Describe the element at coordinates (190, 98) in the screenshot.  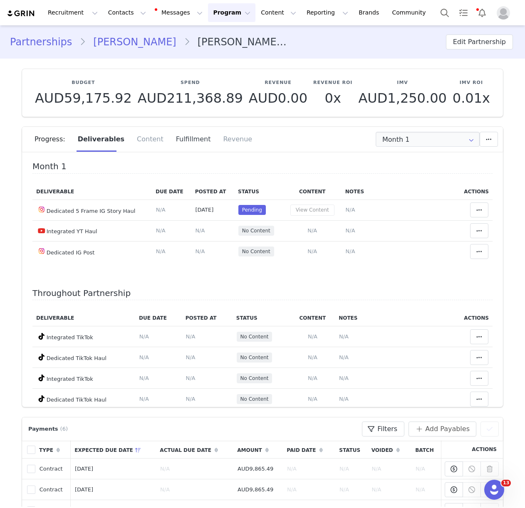
I see `span: AUD211,368.89` at that location.